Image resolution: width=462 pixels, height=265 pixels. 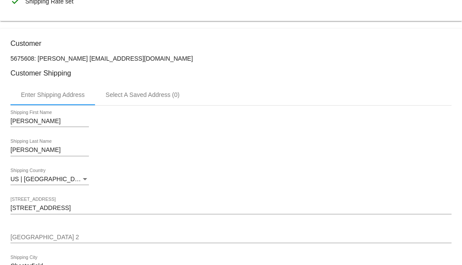 What do you see at coordinates (53, 95) in the screenshot?
I see `div: Enter Shipping Address` at bounding box center [53, 95].